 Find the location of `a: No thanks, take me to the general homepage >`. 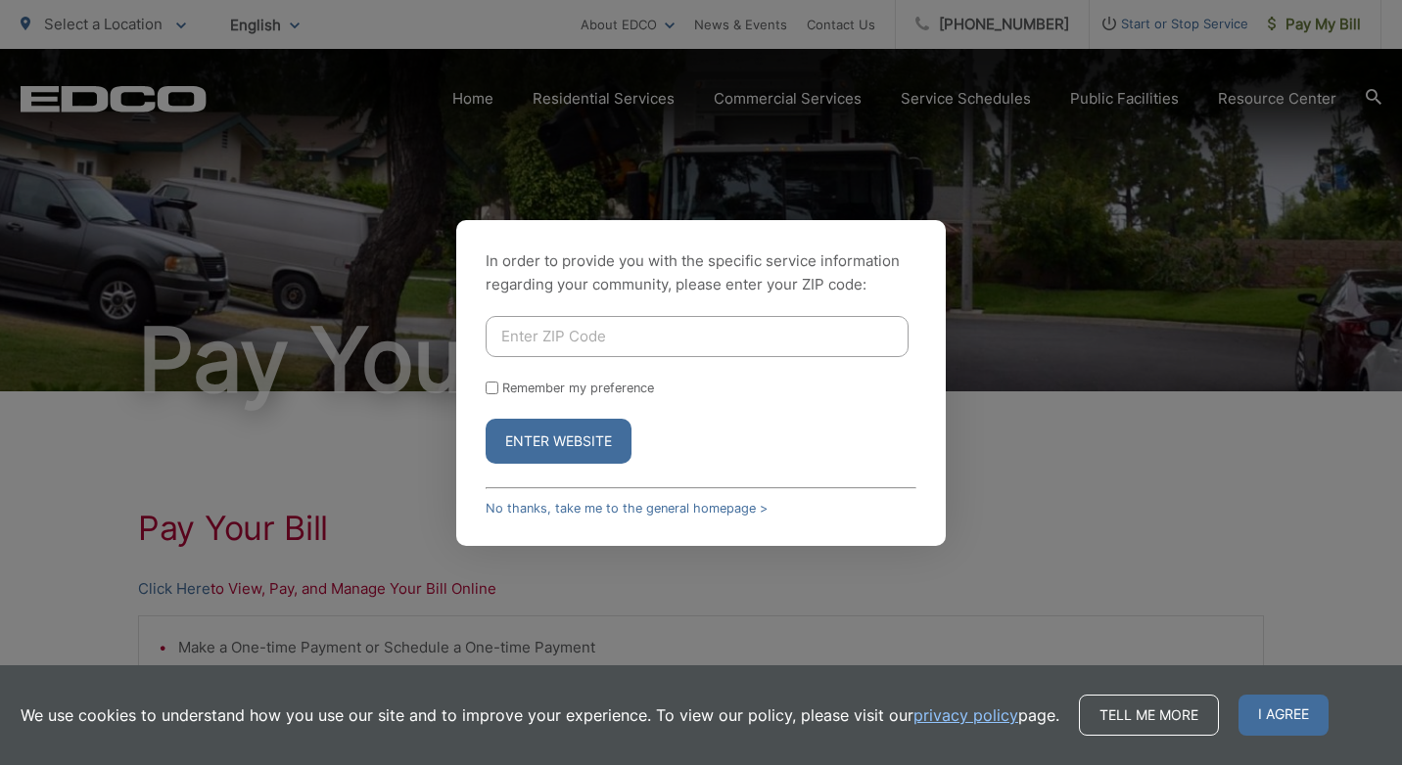

a: No thanks, take me to the general homepage > is located at coordinates (626, 508).